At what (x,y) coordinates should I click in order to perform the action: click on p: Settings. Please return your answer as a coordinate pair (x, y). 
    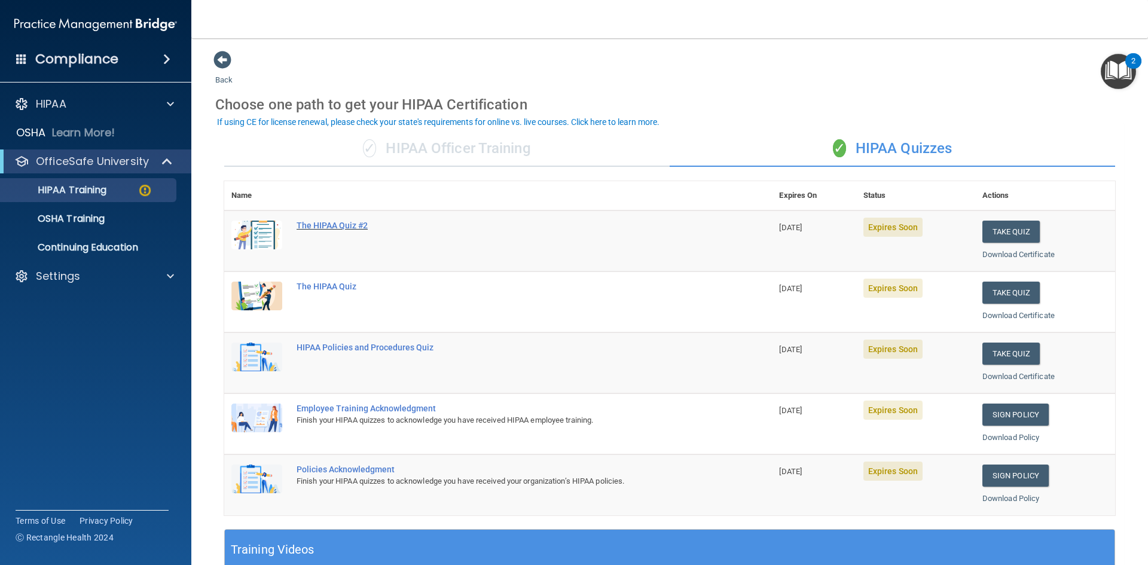
    Looking at the image, I should click on (58, 276).